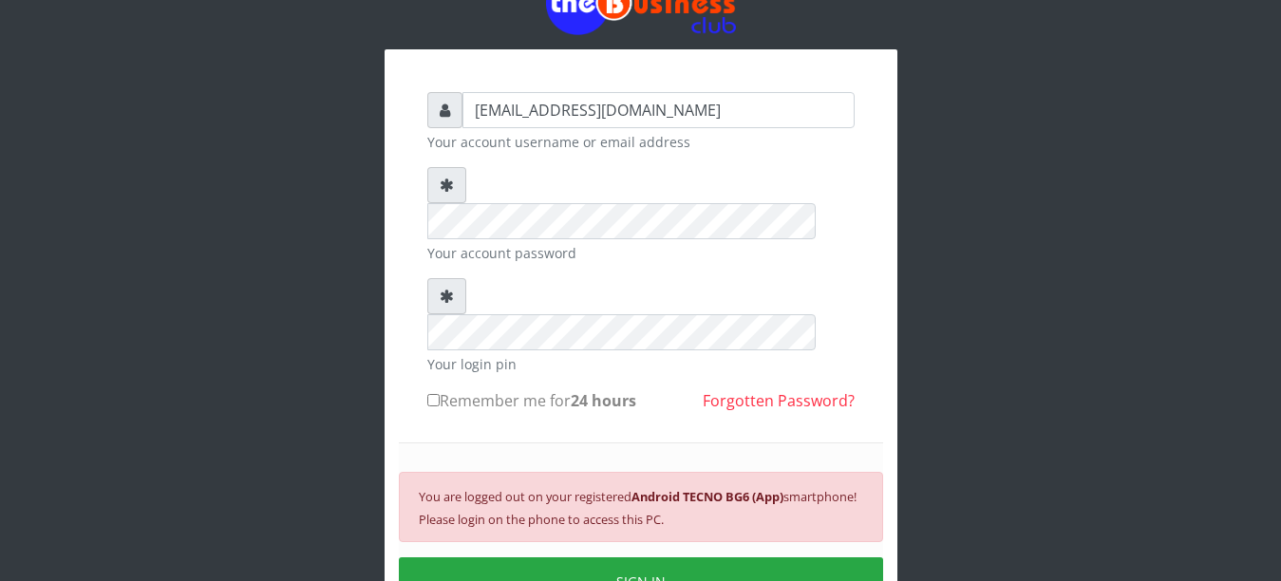 The width and height of the screenshot is (1281, 581). What do you see at coordinates (779, 401) in the screenshot?
I see `a: Forgotten Password?` at bounding box center [779, 401].